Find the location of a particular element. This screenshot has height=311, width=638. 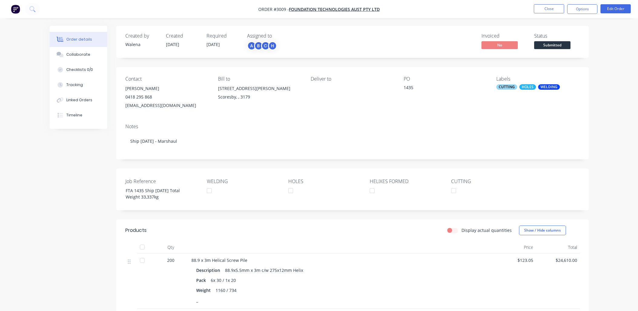

div: Total is located at coordinates (558, 247).